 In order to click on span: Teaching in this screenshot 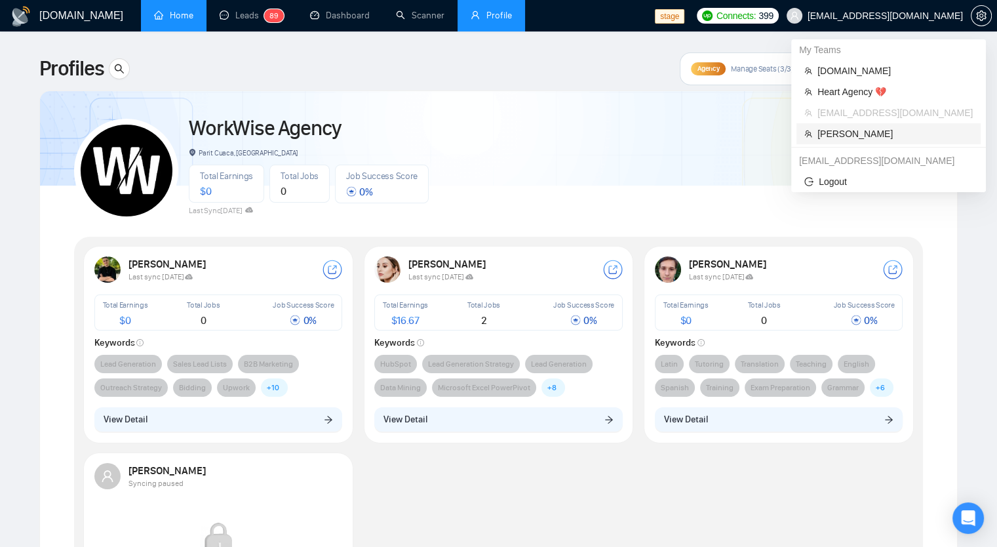, I will do `click(811, 364)`.